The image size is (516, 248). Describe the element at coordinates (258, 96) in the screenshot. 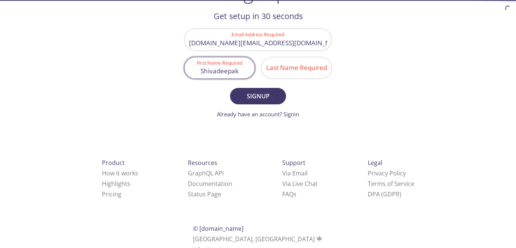

I see `button: Signup` at that location.